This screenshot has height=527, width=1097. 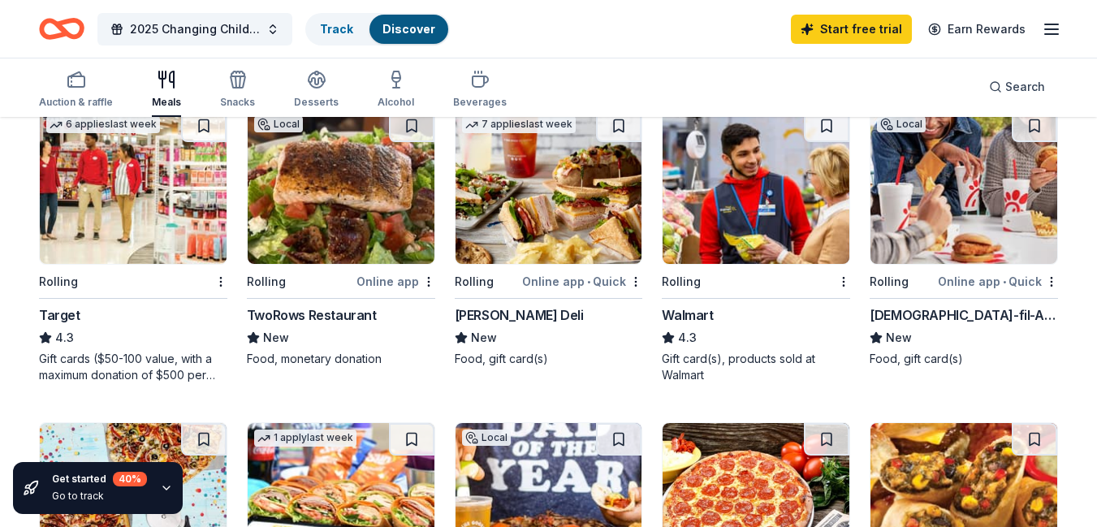 What do you see at coordinates (851, 29) in the screenshot?
I see `a: Start free trial` at bounding box center [851, 29].